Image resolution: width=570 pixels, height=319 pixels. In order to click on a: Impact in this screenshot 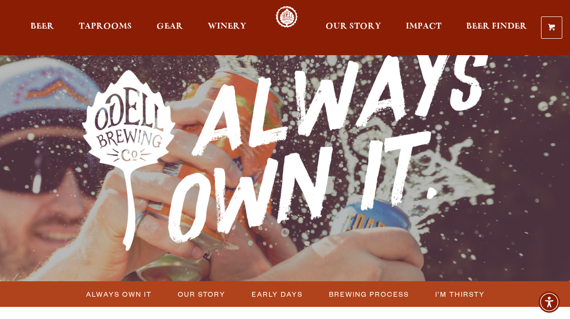, I will do `click(424, 28)`.